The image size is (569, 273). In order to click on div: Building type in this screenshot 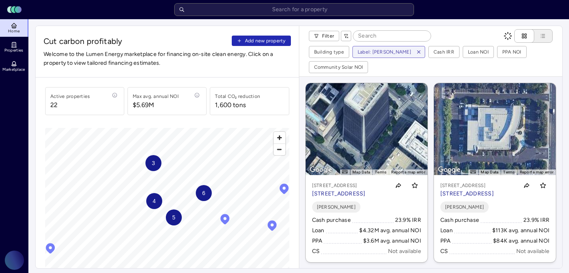, I will do `click(329, 52)`.